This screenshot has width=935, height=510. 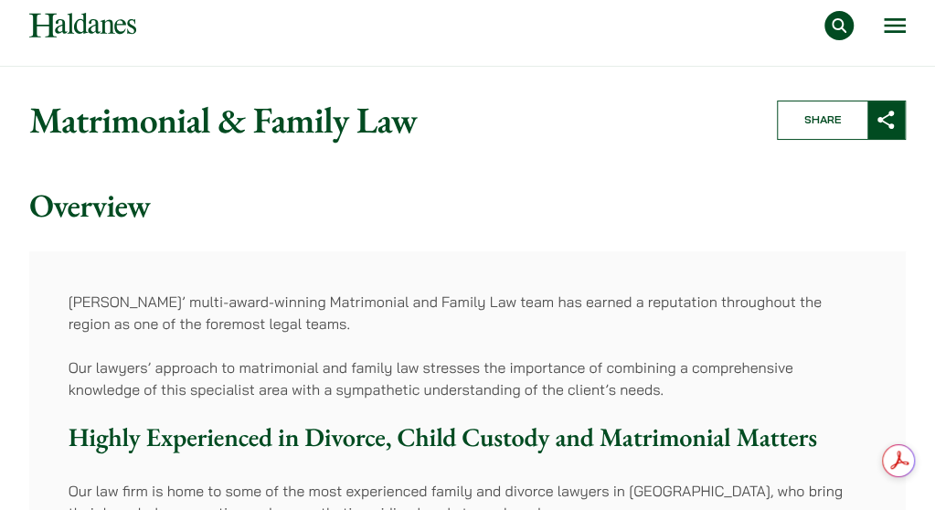 I want to click on h2: Overview, so click(x=467, y=206).